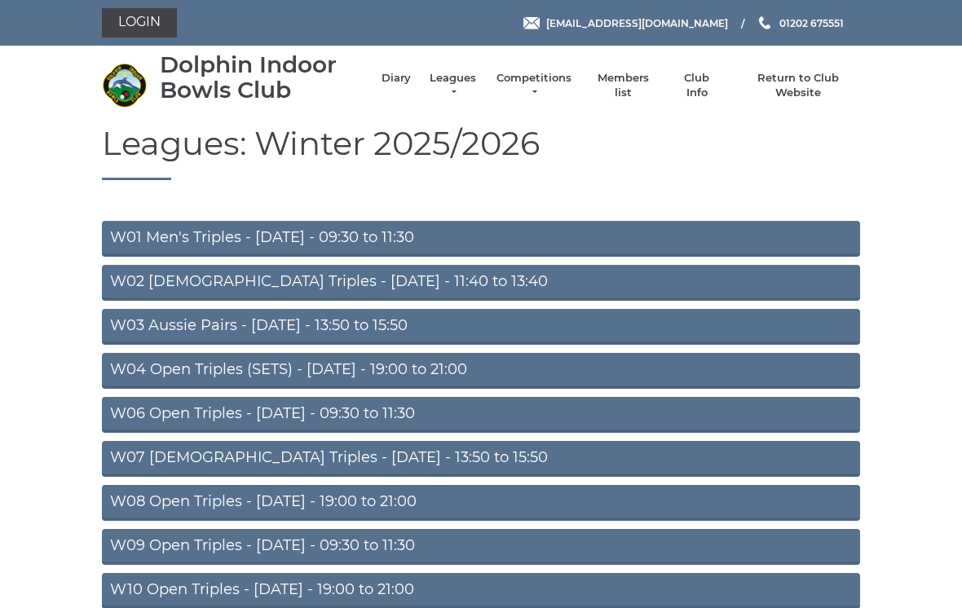 The image size is (962, 608). I want to click on img: Dolphin Indoor Bowls Club, so click(124, 85).